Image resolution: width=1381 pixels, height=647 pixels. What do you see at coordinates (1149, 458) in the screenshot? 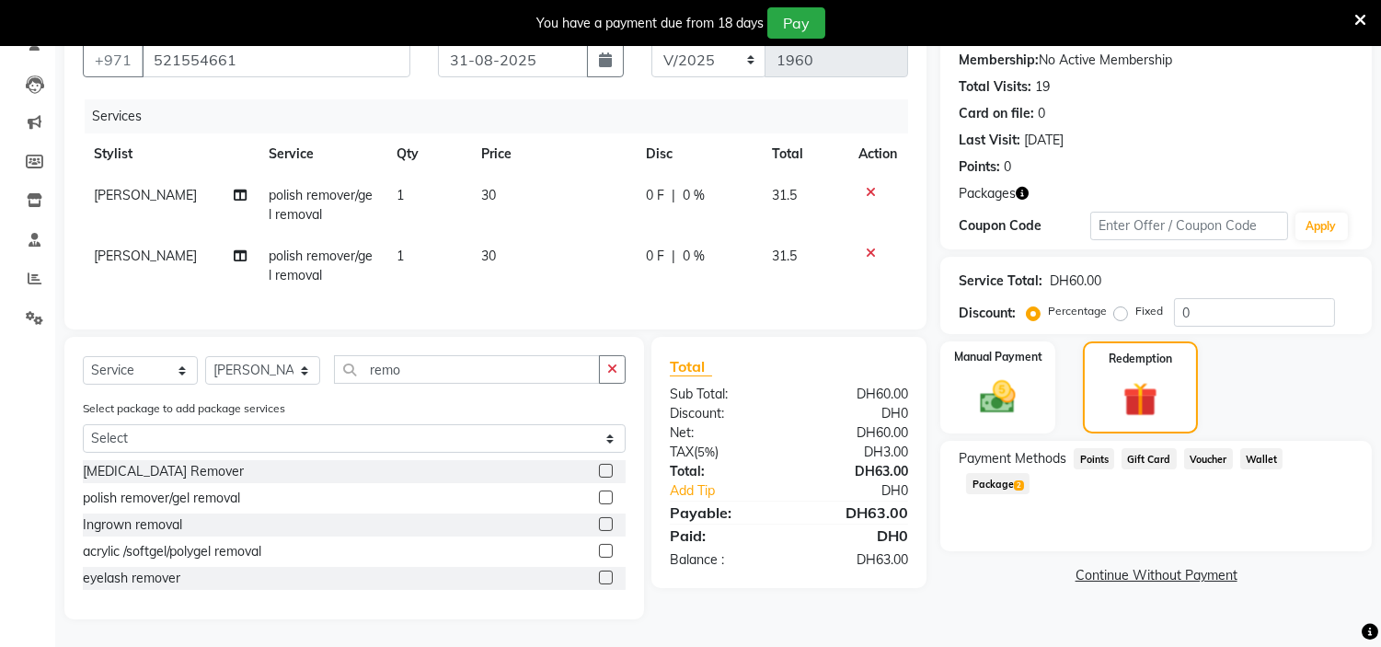
I see `span: Gift Card` at bounding box center [1149, 458].